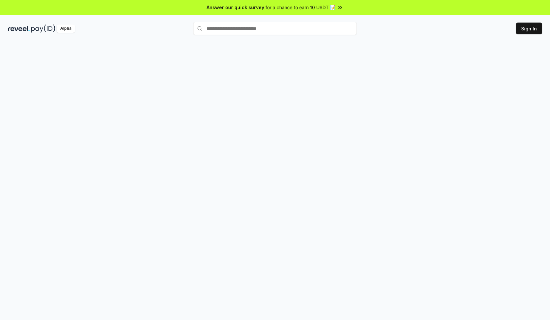  What do you see at coordinates (43, 28) in the screenshot?
I see `img: pay_id` at bounding box center [43, 28].